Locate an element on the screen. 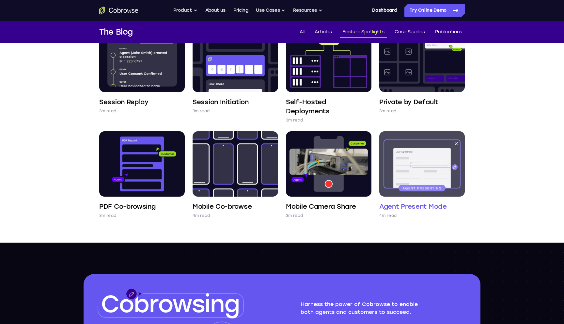 The width and height of the screenshot is (564, 324). h4: Mobile Co-browse is located at coordinates (222, 206).